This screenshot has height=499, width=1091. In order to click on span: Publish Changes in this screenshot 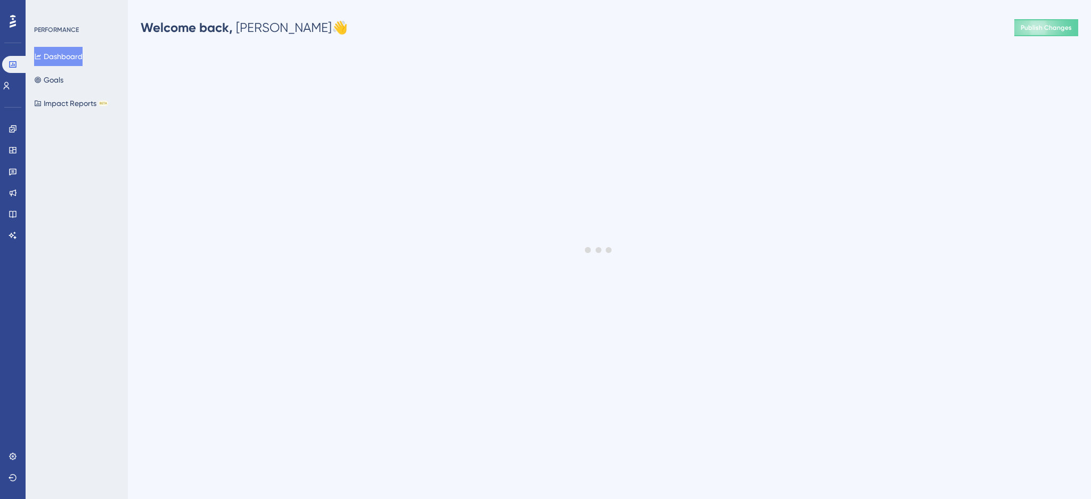, I will do `click(1046, 28)`.